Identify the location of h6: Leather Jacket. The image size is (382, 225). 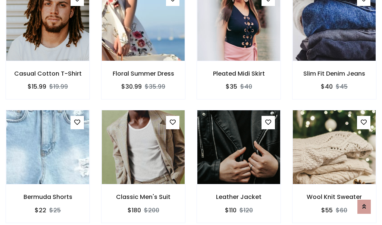
(239, 197).